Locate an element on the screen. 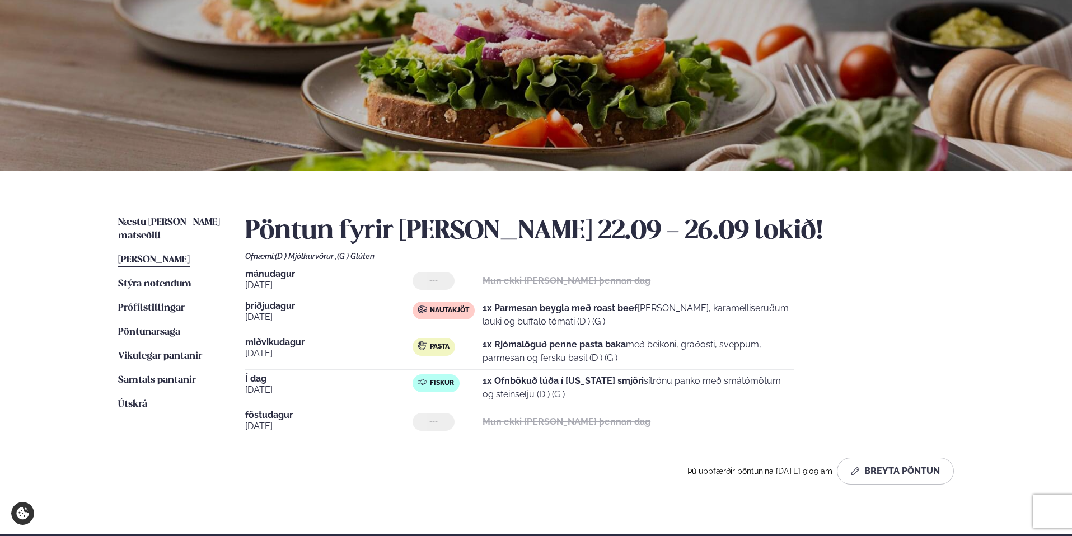 This screenshot has height=536, width=1072. span: (G ) Glúten is located at coordinates (355, 256).